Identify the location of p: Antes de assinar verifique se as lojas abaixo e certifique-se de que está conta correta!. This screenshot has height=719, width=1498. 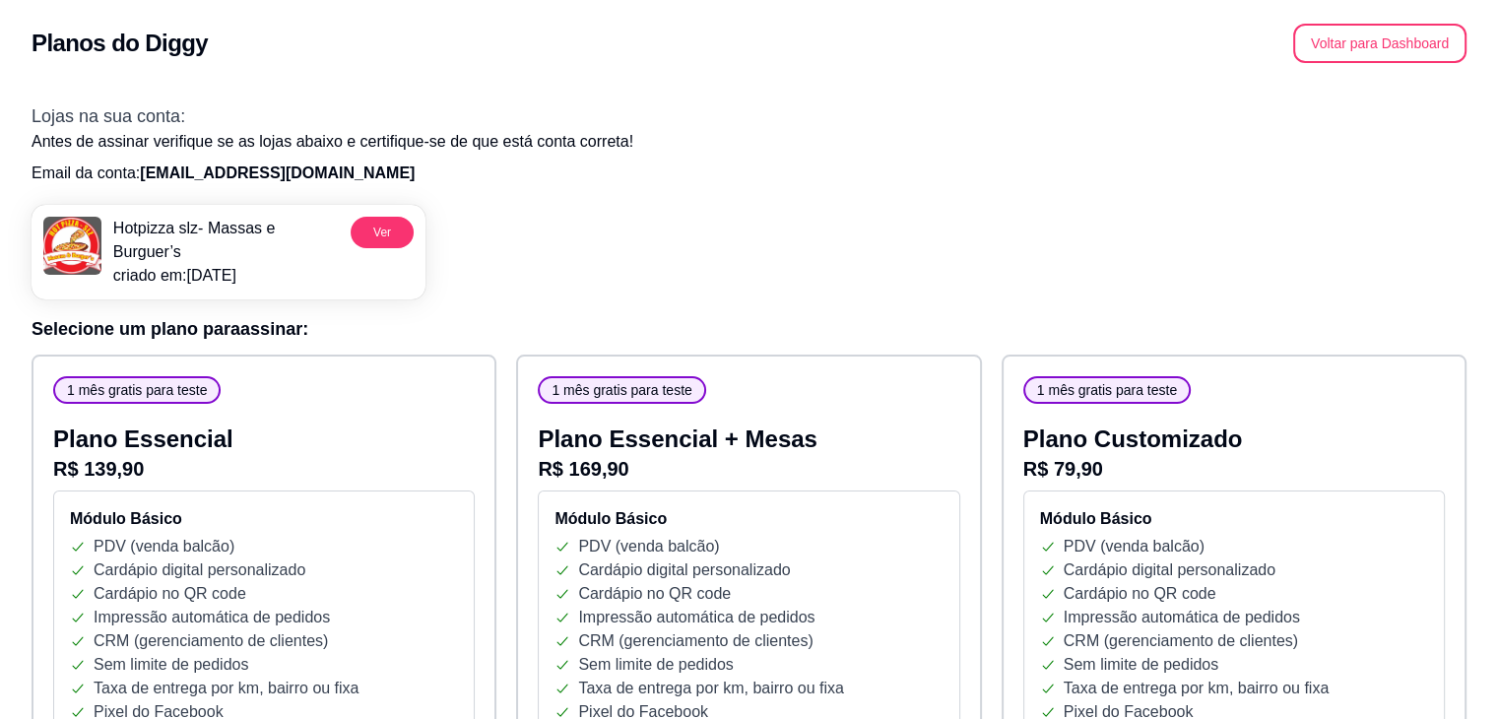
(748, 142).